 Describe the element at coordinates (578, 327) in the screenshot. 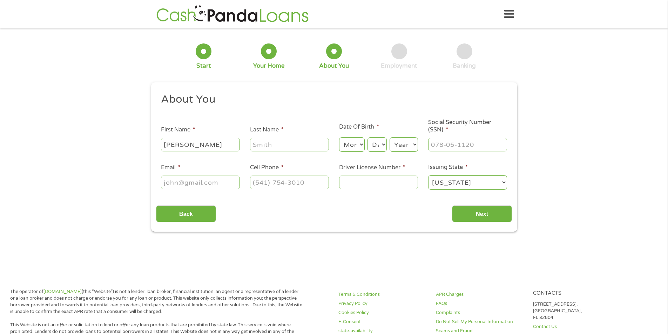

I see `a: Contact Us` at that location.